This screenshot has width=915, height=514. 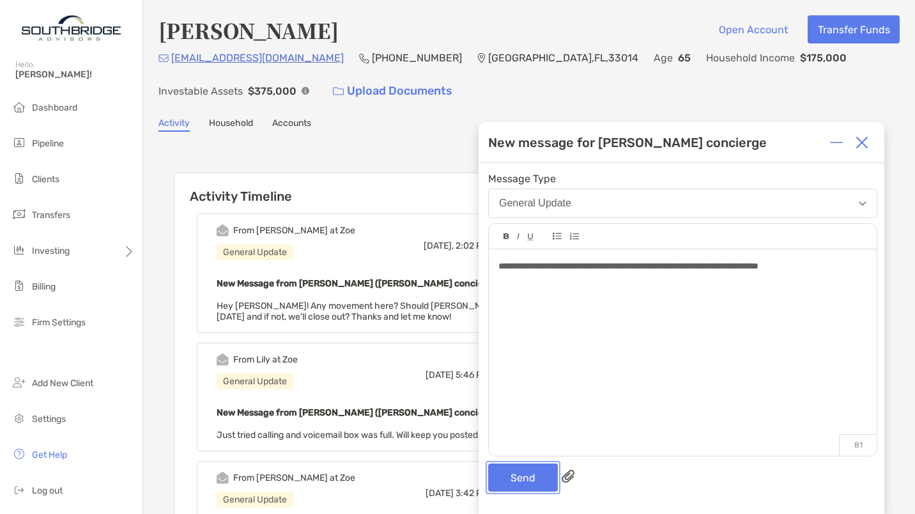 What do you see at coordinates (231, 125) in the screenshot?
I see `a: Household` at bounding box center [231, 125].